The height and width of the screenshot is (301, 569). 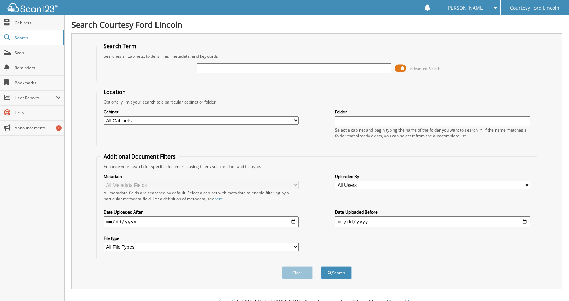 I want to click on div: 1, so click(x=59, y=128).